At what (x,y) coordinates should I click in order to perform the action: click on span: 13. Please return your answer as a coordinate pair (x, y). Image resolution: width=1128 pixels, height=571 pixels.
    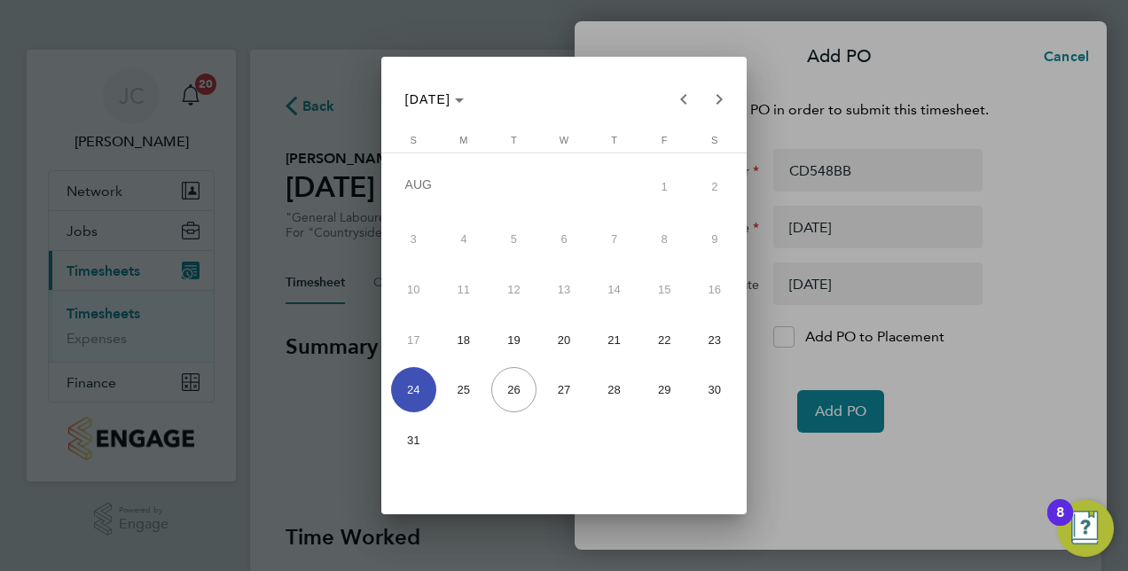
    Looking at the image, I should click on (564, 289).